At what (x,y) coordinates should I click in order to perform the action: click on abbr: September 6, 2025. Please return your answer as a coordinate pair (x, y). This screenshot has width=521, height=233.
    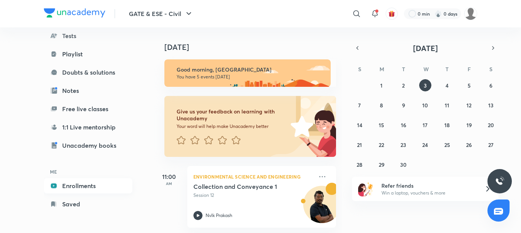
    Looking at the image, I should click on (491, 85).